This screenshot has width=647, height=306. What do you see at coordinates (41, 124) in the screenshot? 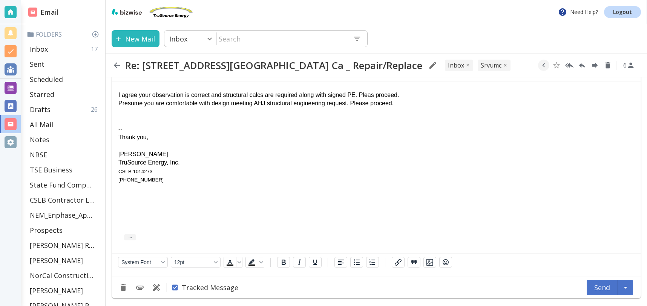
I see `p: All Mail` at bounding box center [41, 124].